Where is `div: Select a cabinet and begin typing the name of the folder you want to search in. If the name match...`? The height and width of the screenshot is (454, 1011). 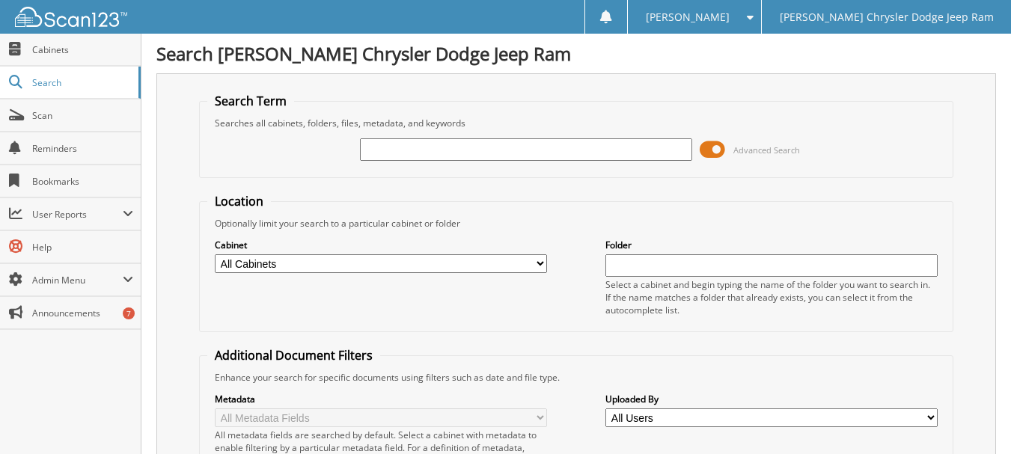
div: Select a cabinet and begin typing the name of the folder you want to search in. If the name match... is located at coordinates (772, 297).